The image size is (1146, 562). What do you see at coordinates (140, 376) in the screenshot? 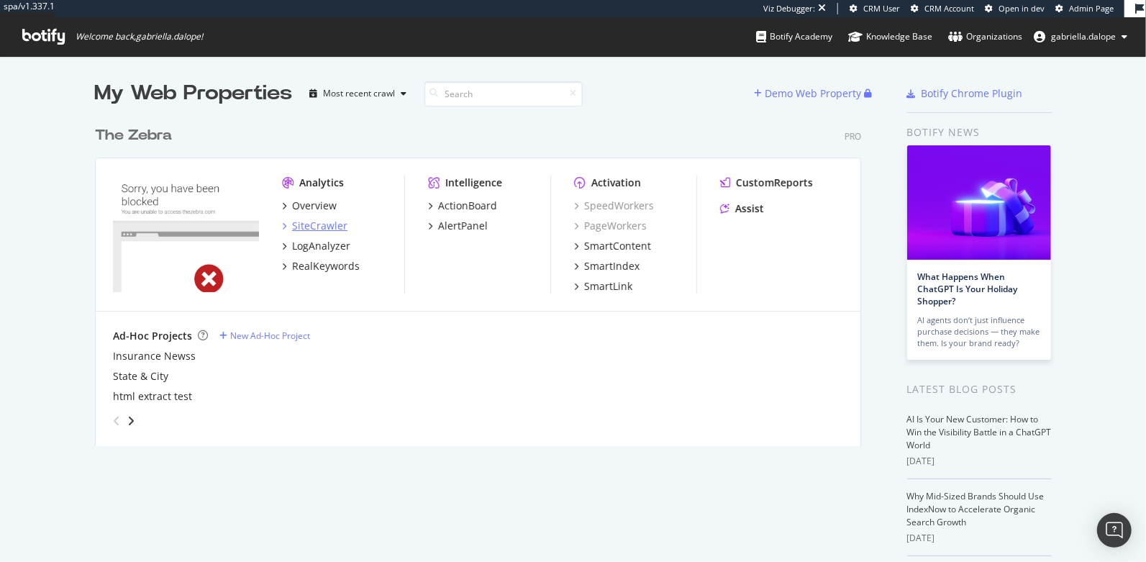
I see `a: State & City` at bounding box center [140, 376].